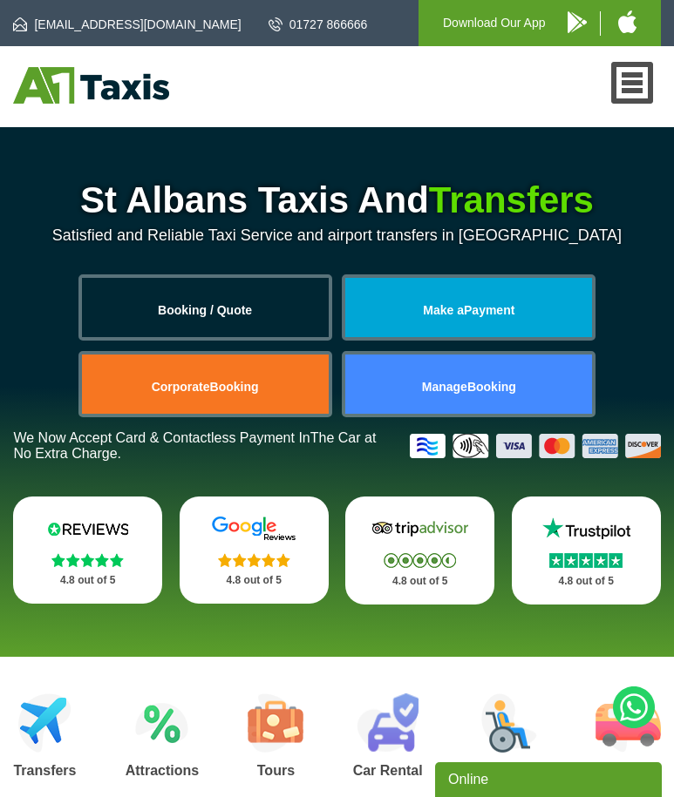 This screenshot has width=674, height=797. What do you see at coordinates (161, 437) in the screenshot?
I see `span: We Now Accept Card & Contactless Payment In` at bounding box center [161, 437].